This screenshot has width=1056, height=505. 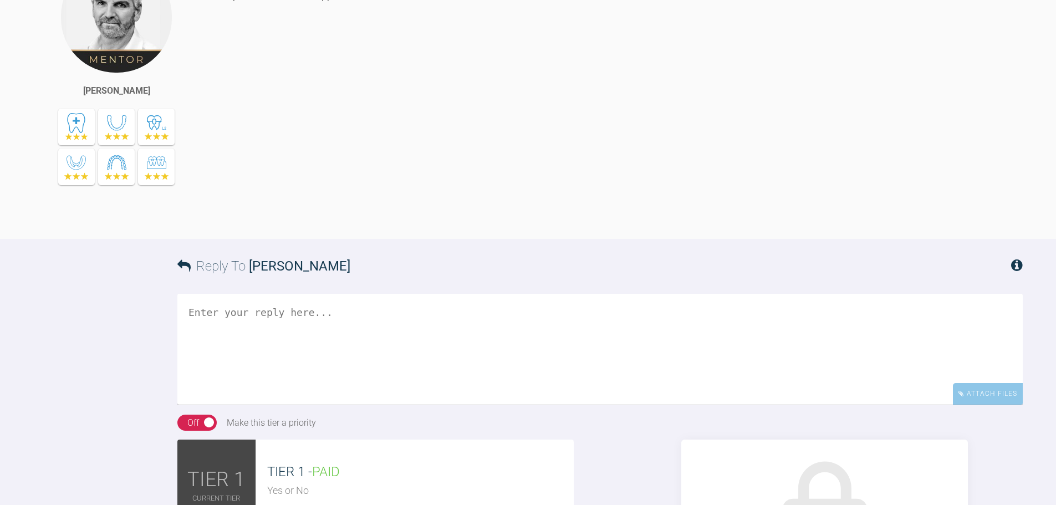 I want to click on div: Make this tier a priority, so click(x=271, y=423).